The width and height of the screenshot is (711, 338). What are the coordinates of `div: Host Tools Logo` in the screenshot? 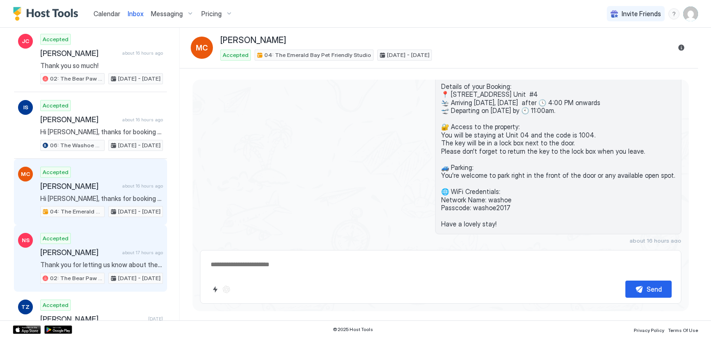 It's located at (48, 14).